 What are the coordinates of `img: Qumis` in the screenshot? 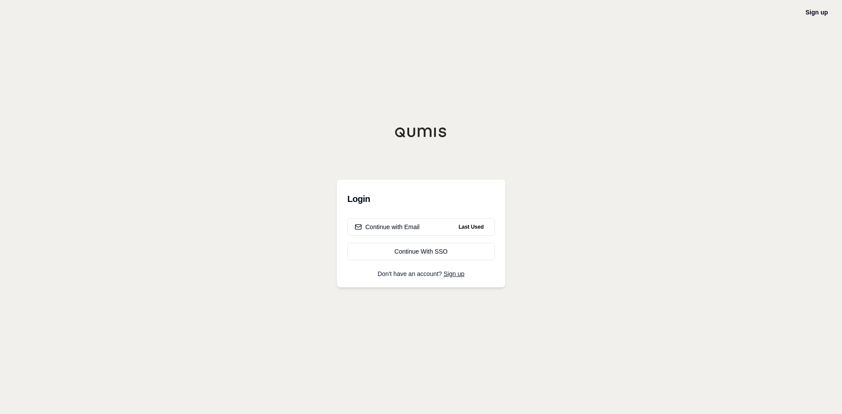 It's located at (421, 132).